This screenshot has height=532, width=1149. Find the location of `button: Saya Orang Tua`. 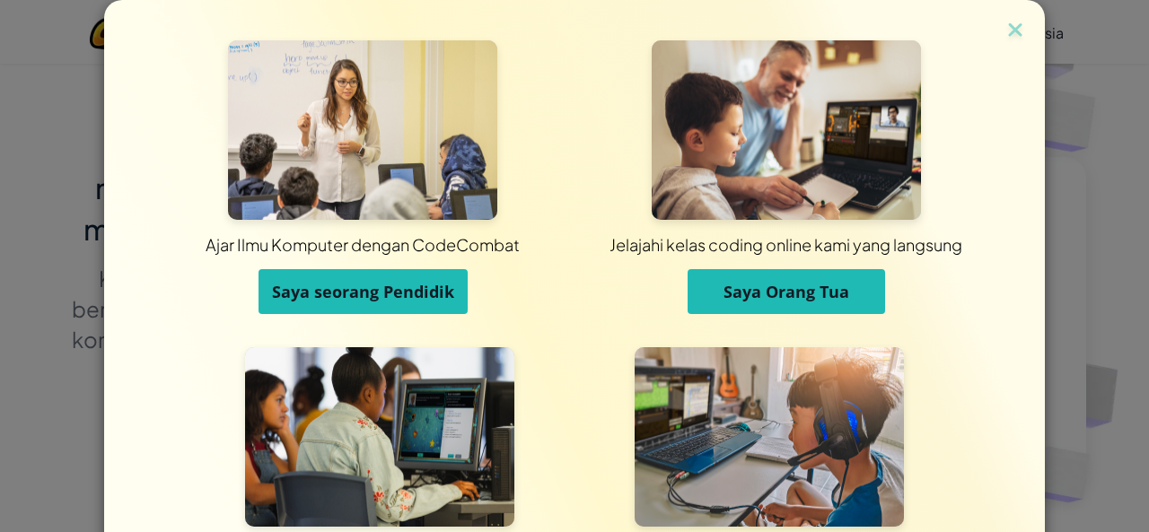

button: Saya Orang Tua is located at coordinates (786, 292).